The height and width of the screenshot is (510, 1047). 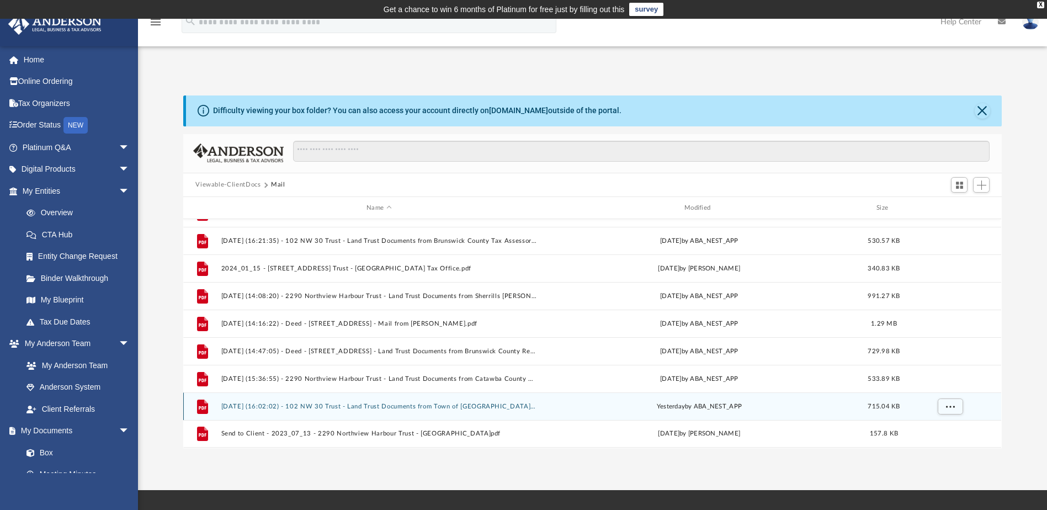 I want to click on a: Overview, so click(x=81, y=213).